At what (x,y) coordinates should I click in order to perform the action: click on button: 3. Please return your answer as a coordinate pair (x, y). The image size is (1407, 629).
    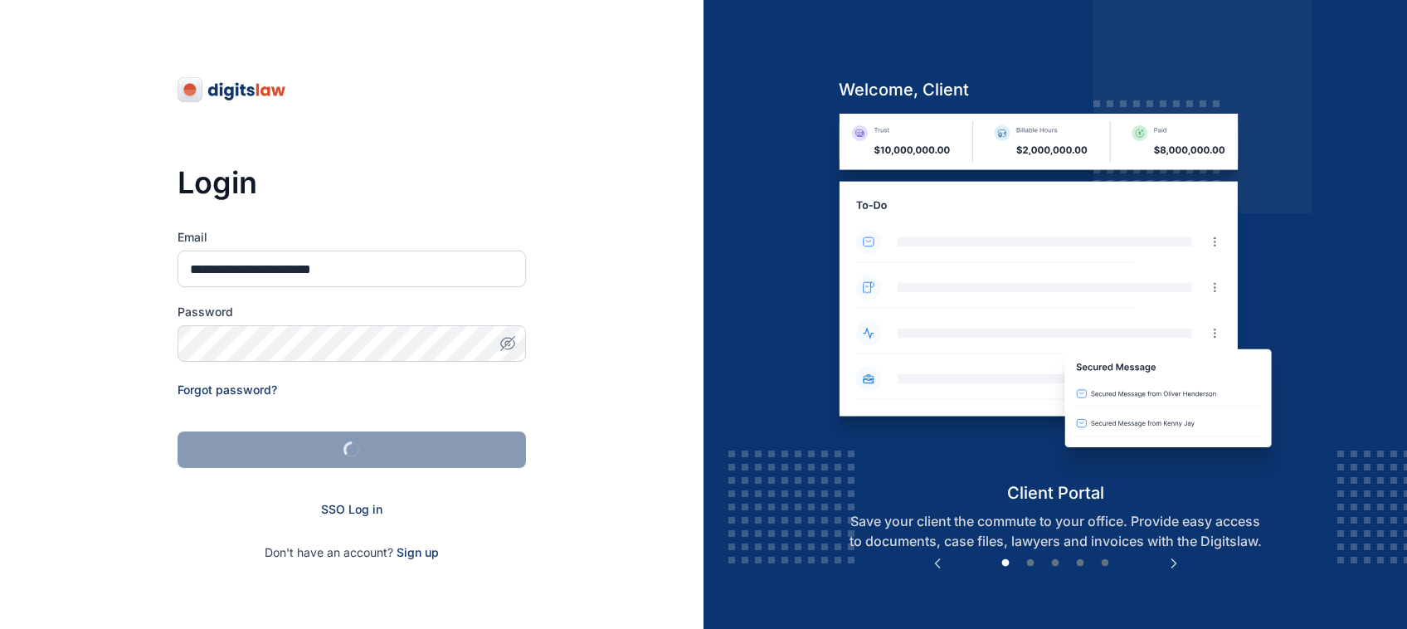
    Looking at the image, I should click on (1055, 563).